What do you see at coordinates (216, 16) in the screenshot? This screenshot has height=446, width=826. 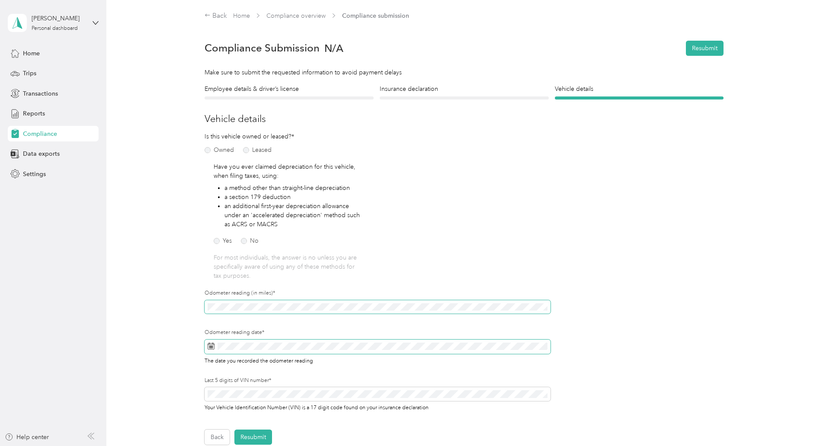 I see `div: Back` at bounding box center [216, 16].